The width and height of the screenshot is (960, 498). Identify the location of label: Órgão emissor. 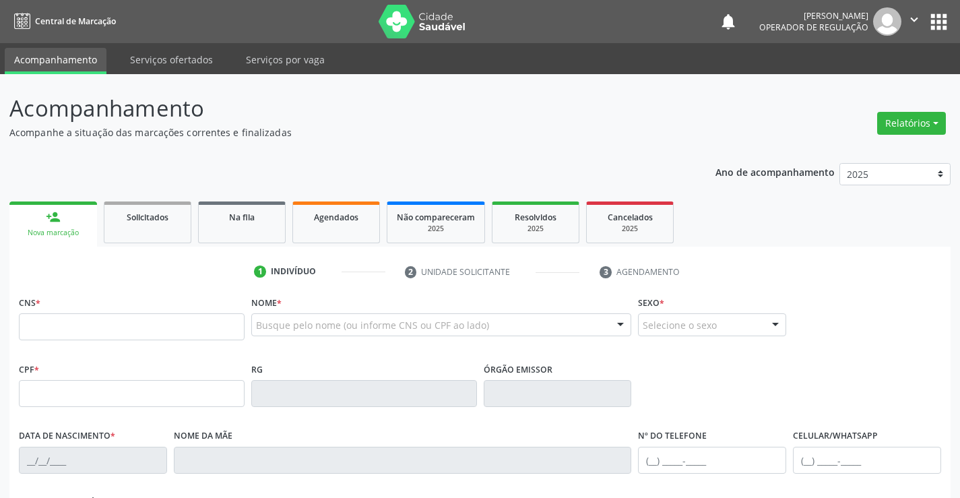
(518, 369).